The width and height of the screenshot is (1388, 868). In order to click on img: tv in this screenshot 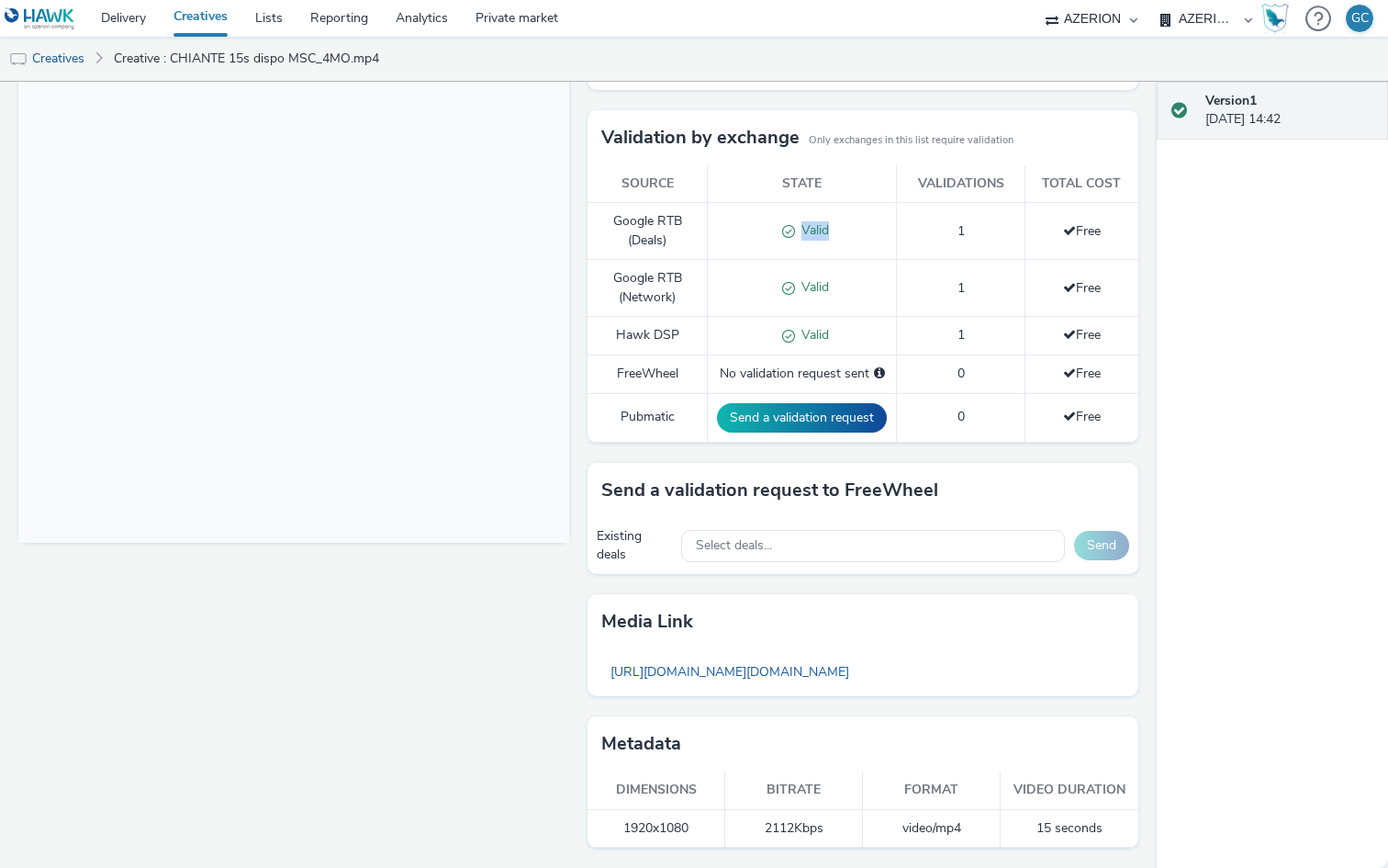, I will do `click(18, 60)`.